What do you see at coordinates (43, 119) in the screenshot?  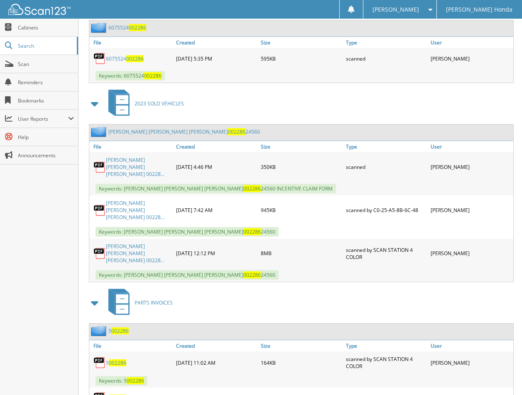 I see `span: User Reports` at bounding box center [43, 119].